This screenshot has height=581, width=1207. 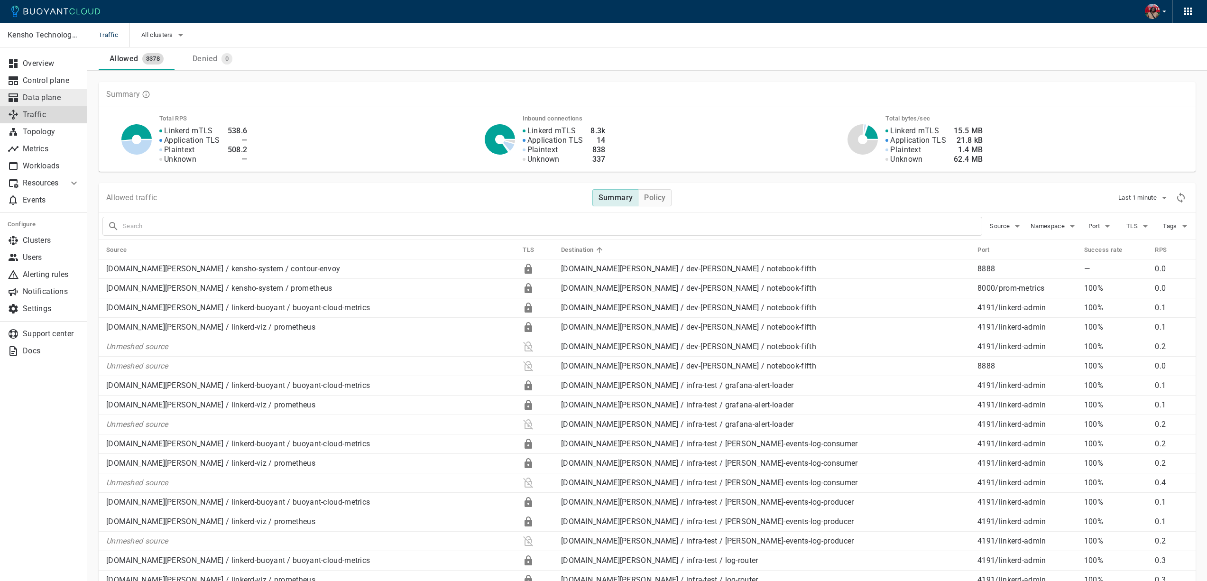 I want to click on p: Overview, so click(x=51, y=64).